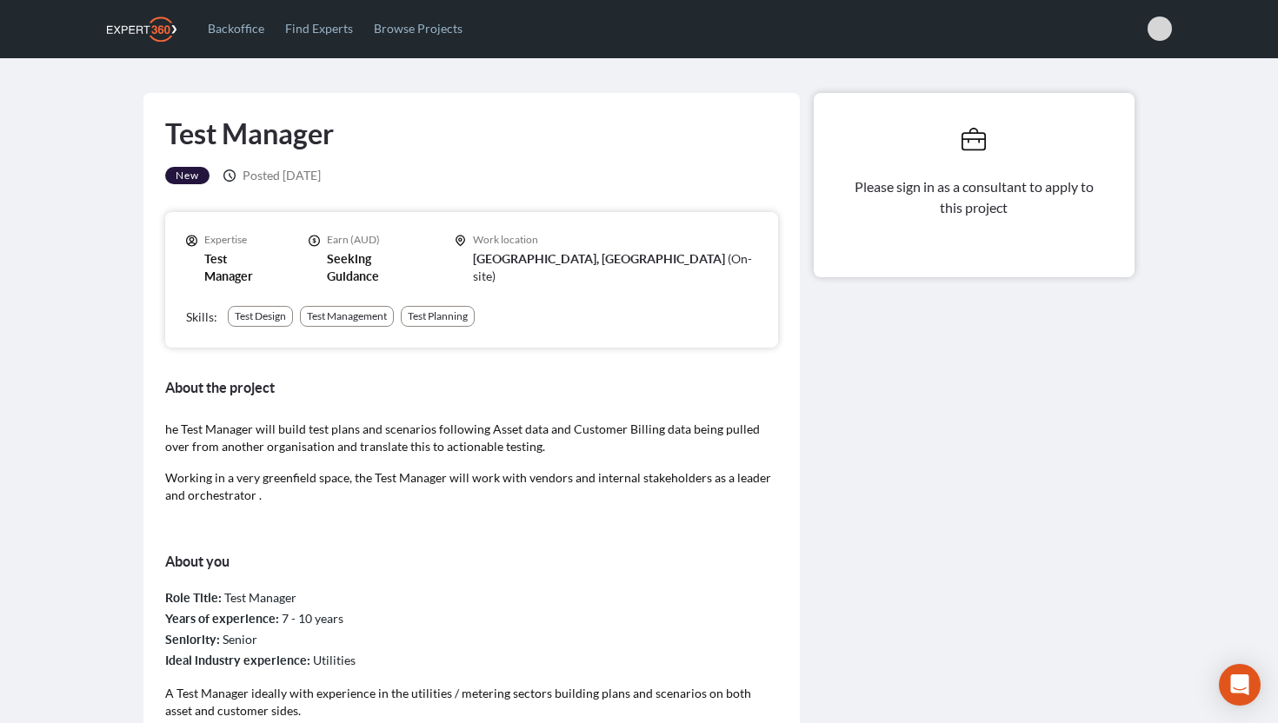 The height and width of the screenshot is (723, 1278). What do you see at coordinates (471, 619) in the screenshot?
I see `div: 7 - 10 years` at bounding box center [471, 619].